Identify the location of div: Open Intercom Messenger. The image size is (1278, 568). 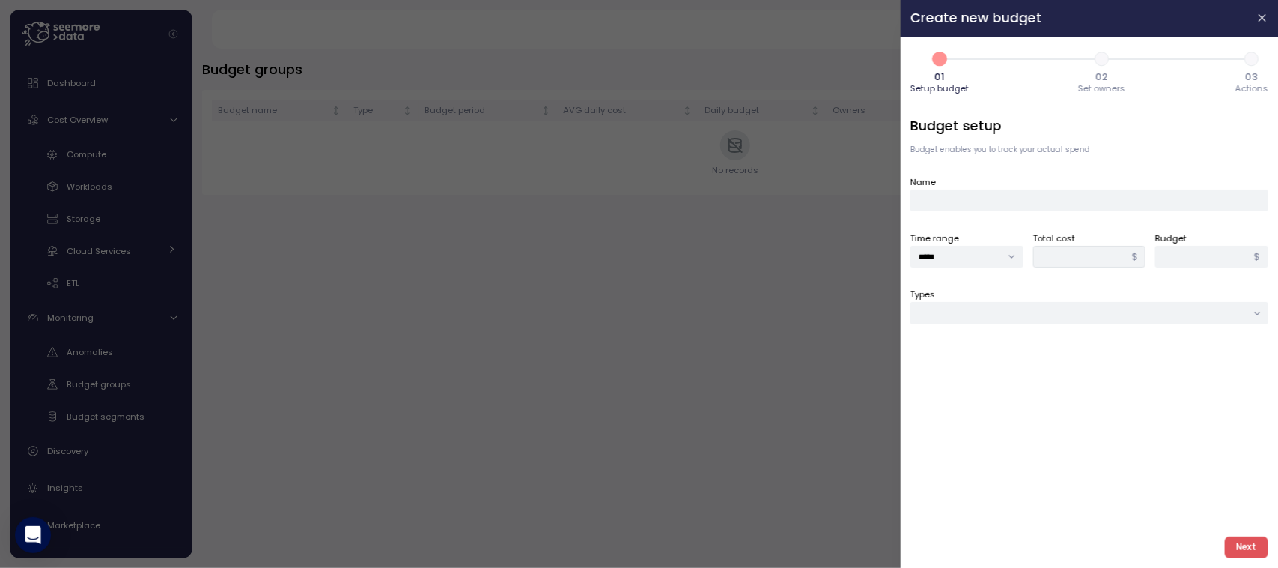
(33, 535).